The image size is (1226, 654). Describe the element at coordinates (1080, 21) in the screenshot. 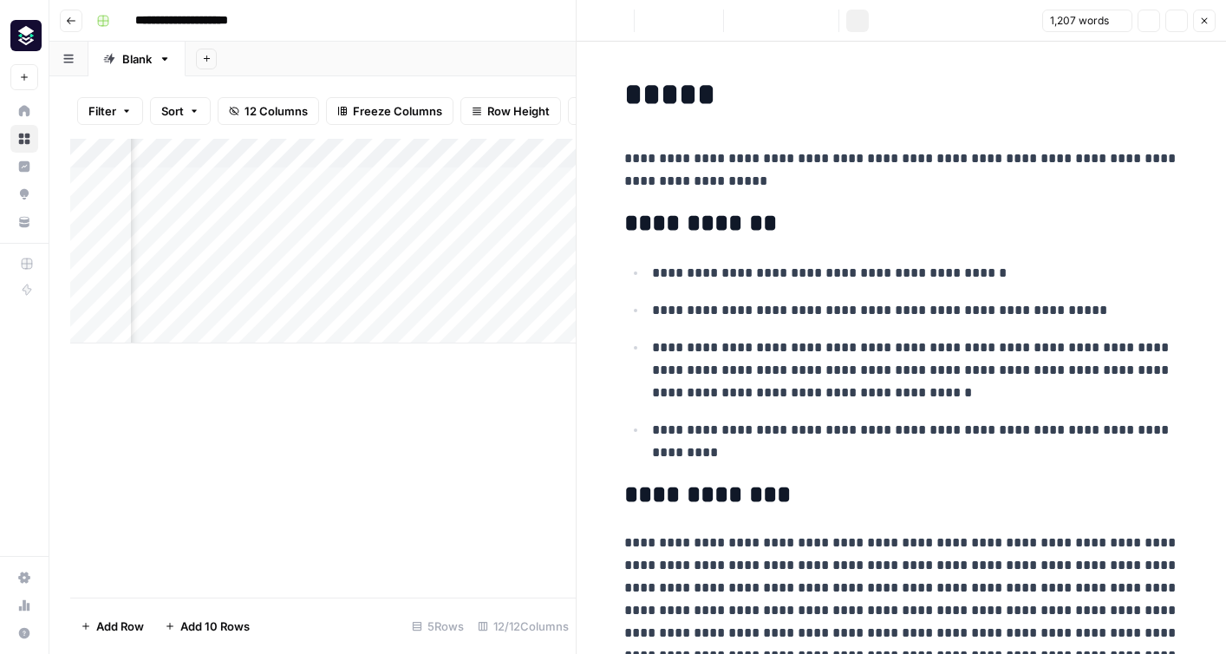

I see `span: 1,207 words` at that location.